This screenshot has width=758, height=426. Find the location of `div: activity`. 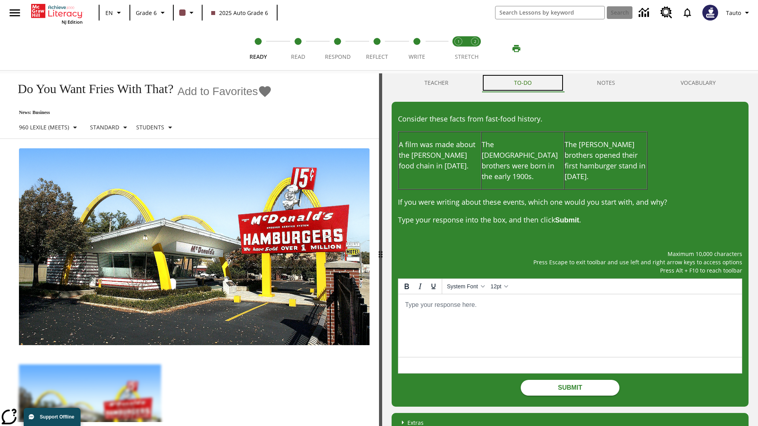

div: activity is located at coordinates (570, 250).